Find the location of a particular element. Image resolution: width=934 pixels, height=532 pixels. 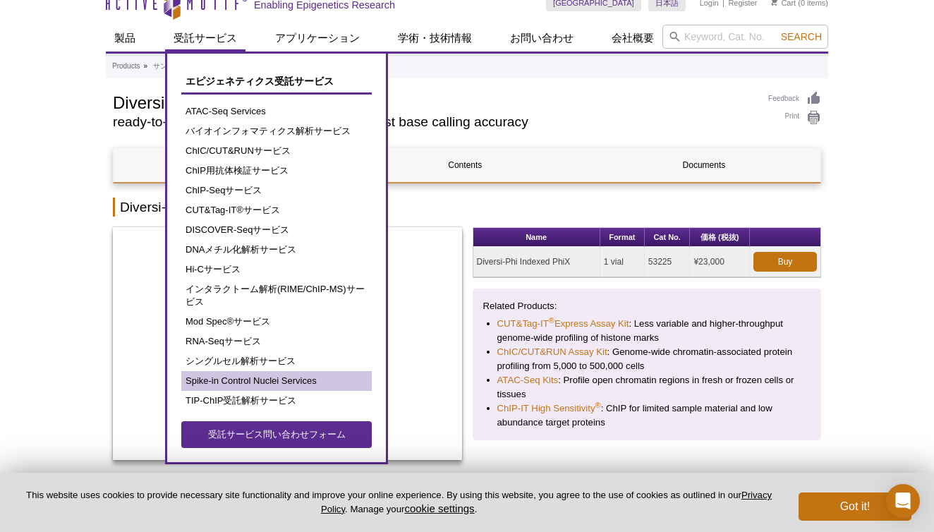

a: お問い合わせ is located at coordinates (542, 38).